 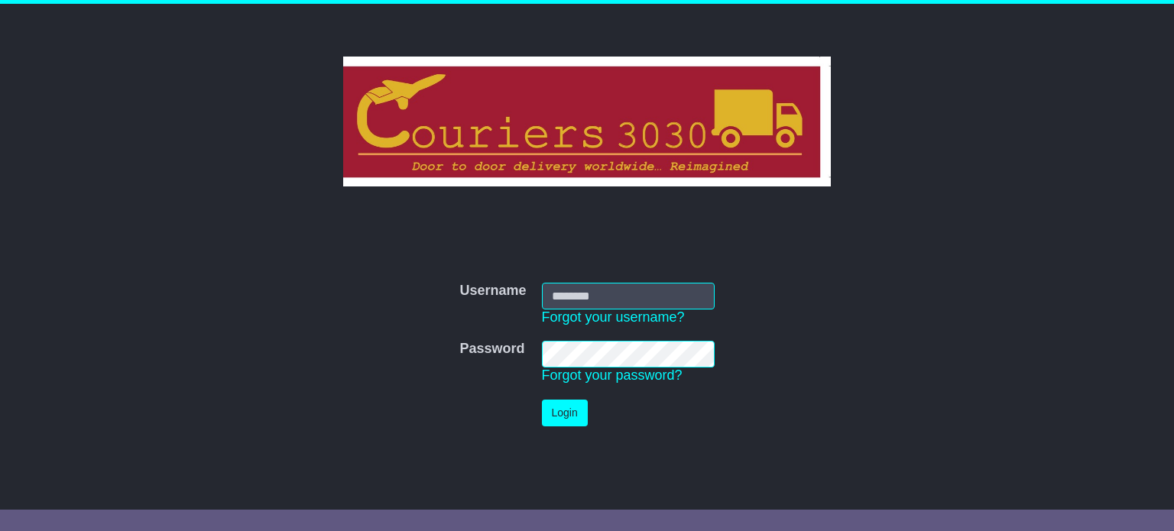 What do you see at coordinates (492, 291) in the screenshot?
I see `label: Username` at bounding box center [492, 291].